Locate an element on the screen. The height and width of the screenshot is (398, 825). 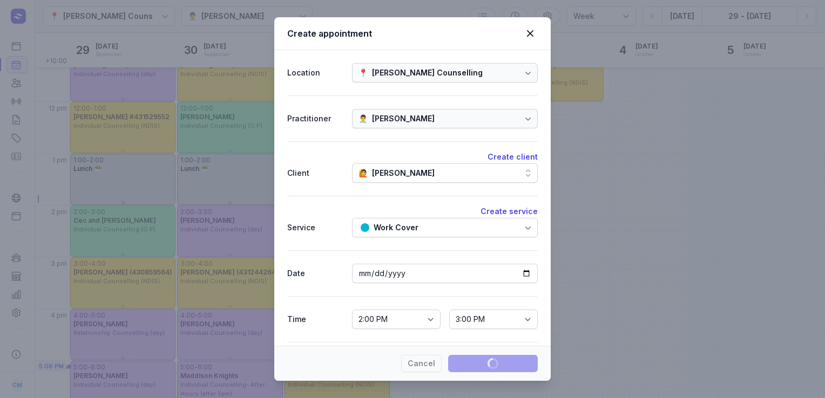
span: Cancel is located at coordinates (421, 364).